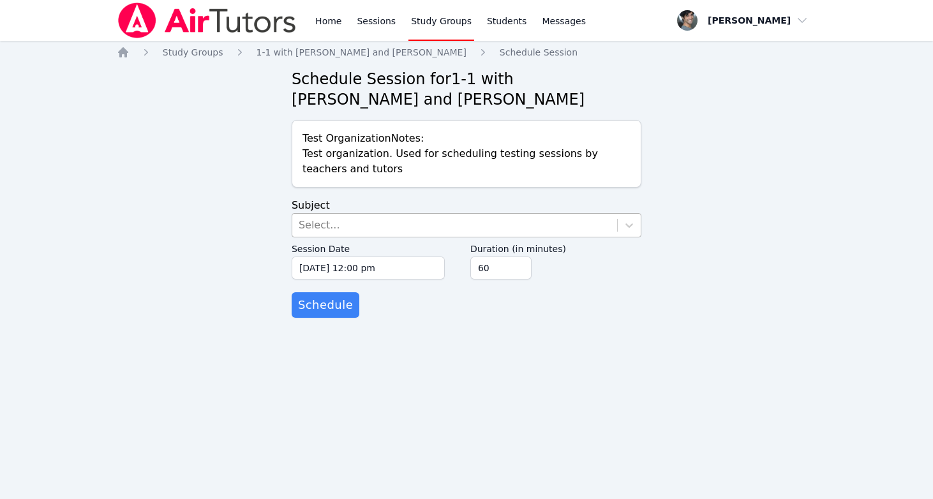 This screenshot has width=933, height=499. What do you see at coordinates (193, 52) in the screenshot?
I see `a: Study Groups` at bounding box center [193, 52].